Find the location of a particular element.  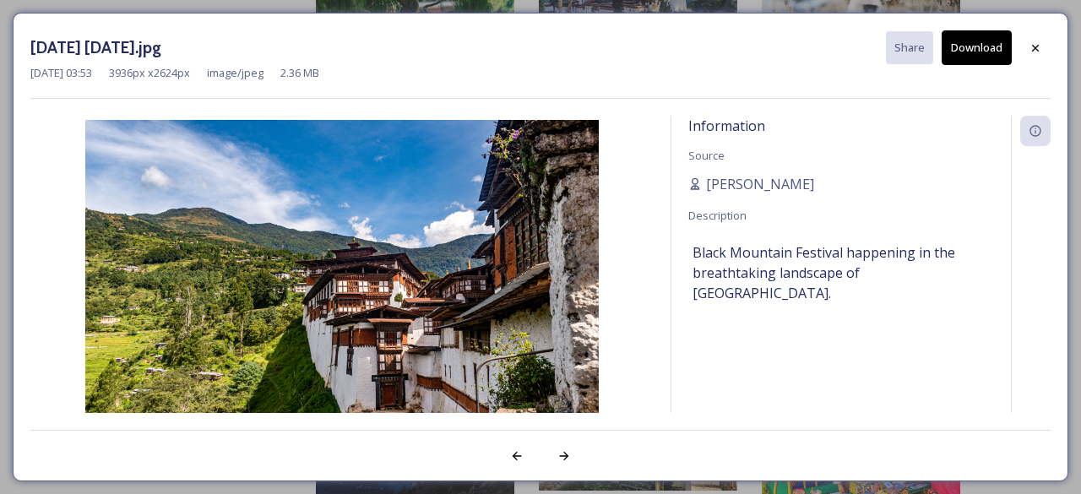

span: Information is located at coordinates (726, 126).